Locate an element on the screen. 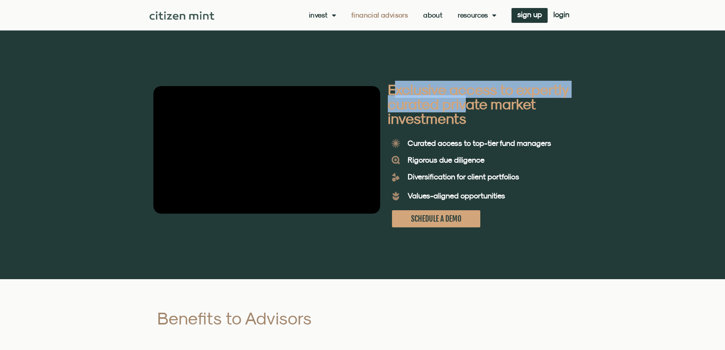 The height and width of the screenshot is (350, 725). a: login is located at coordinates (561, 15).